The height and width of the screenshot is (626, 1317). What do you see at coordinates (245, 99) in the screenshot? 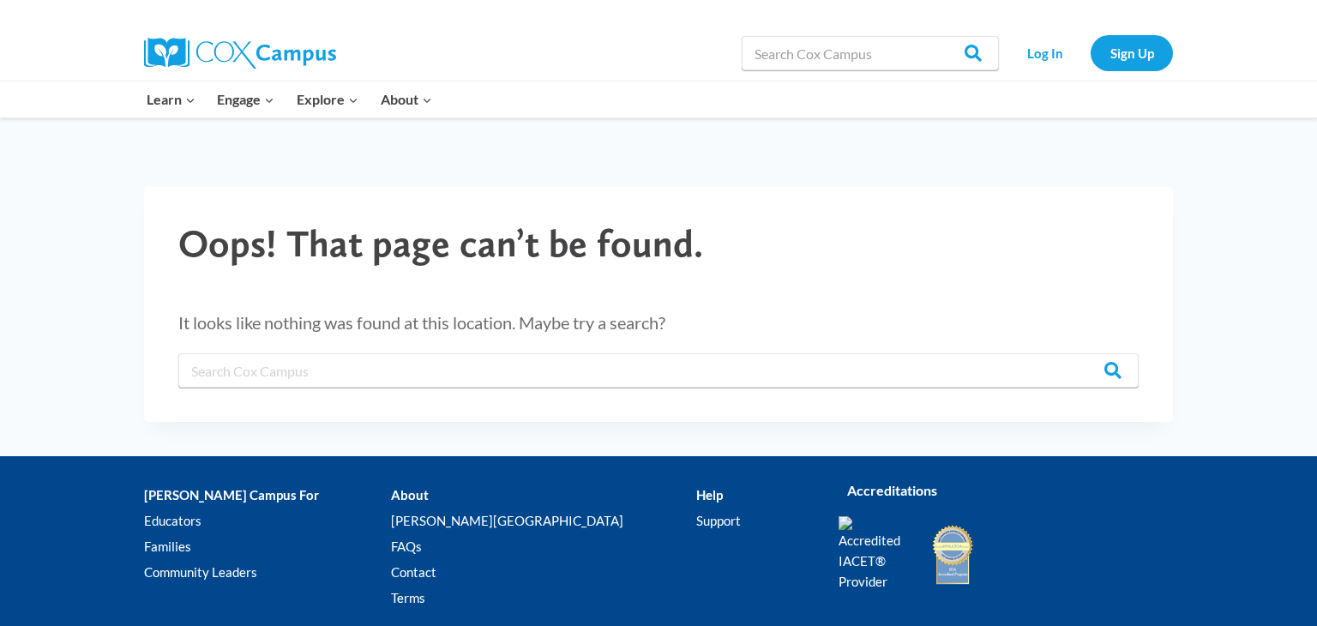
I see `span: Engage` at bounding box center [245, 99].